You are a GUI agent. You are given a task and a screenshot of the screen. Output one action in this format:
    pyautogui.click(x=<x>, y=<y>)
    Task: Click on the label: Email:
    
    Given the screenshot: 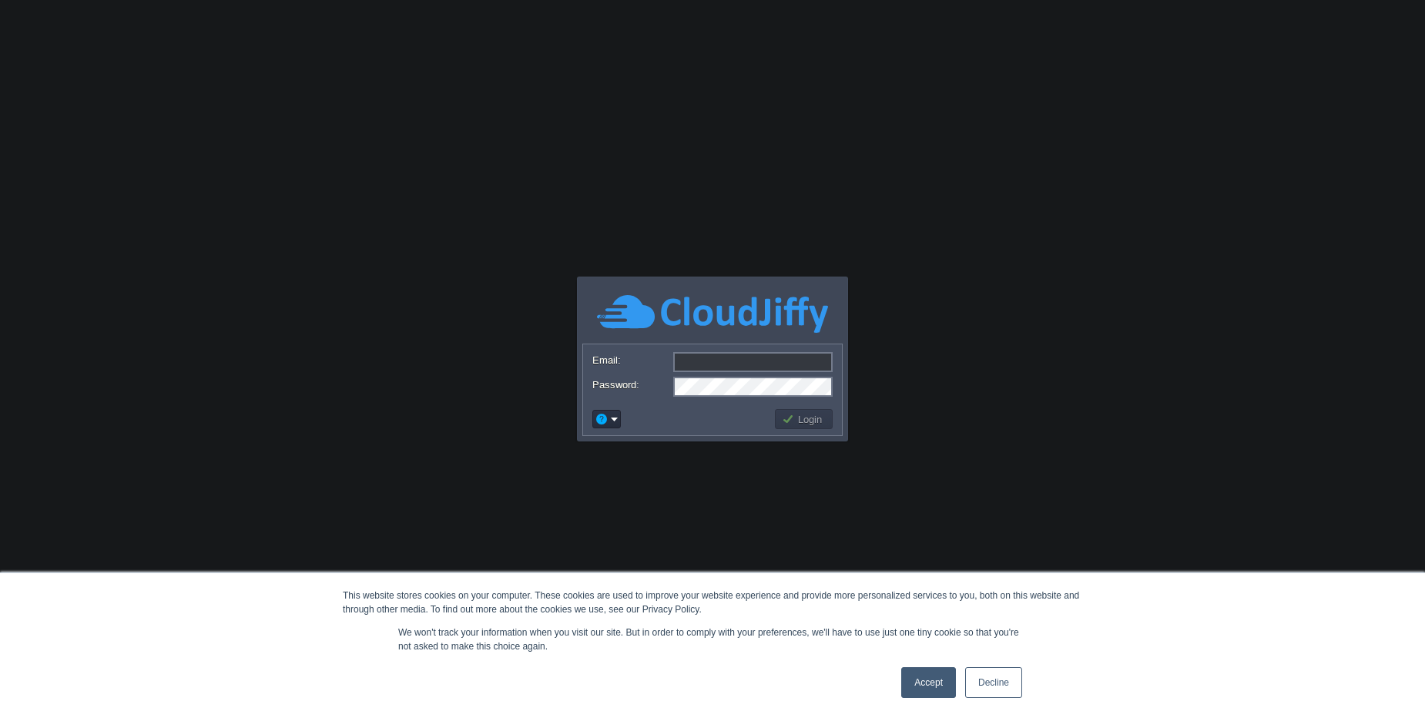 What is the action you would take?
    pyautogui.click(x=632, y=360)
    